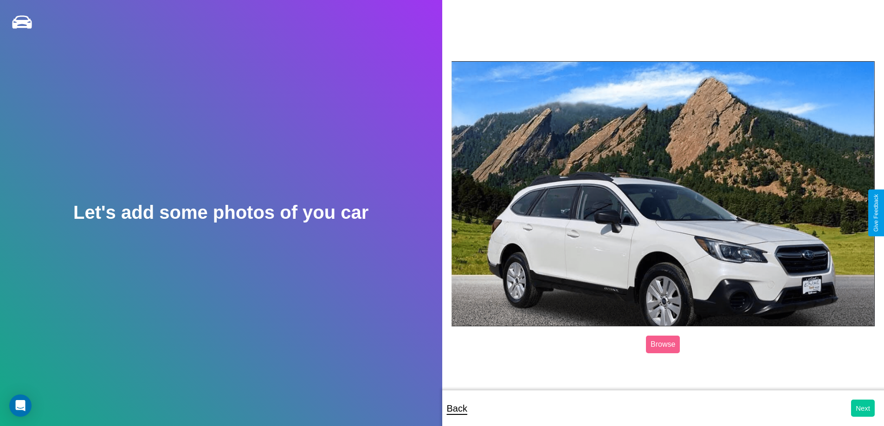 The width and height of the screenshot is (884, 426). What do you see at coordinates (862, 408) in the screenshot?
I see `button: Next` at bounding box center [862, 408].